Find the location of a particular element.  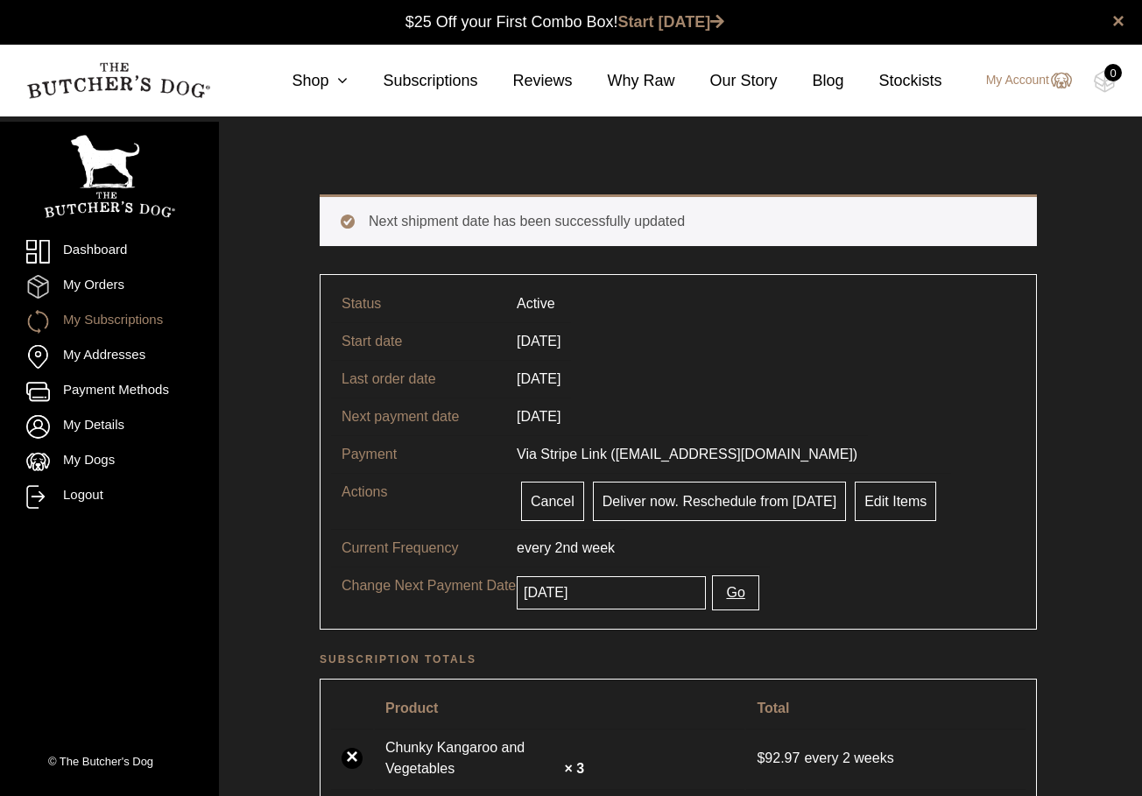

a: Why Raw is located at coordinates (624, 81).